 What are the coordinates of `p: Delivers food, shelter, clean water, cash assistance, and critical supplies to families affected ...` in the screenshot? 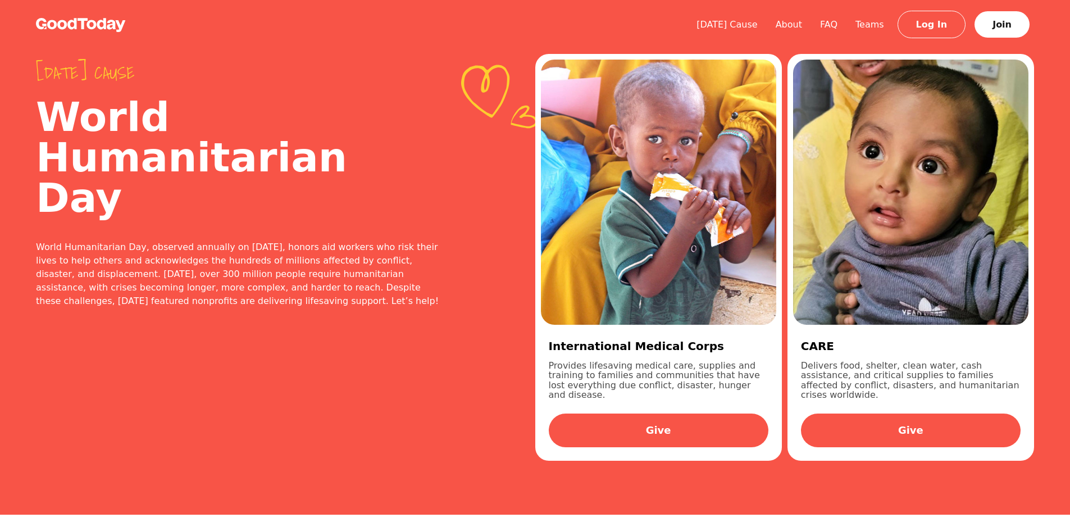 It's located at (910, 380).